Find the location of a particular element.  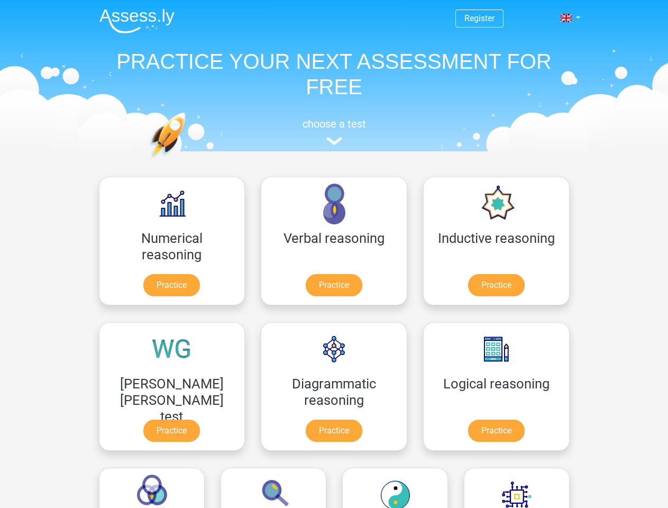

a: choose a test is located at coordinates (335, 131).